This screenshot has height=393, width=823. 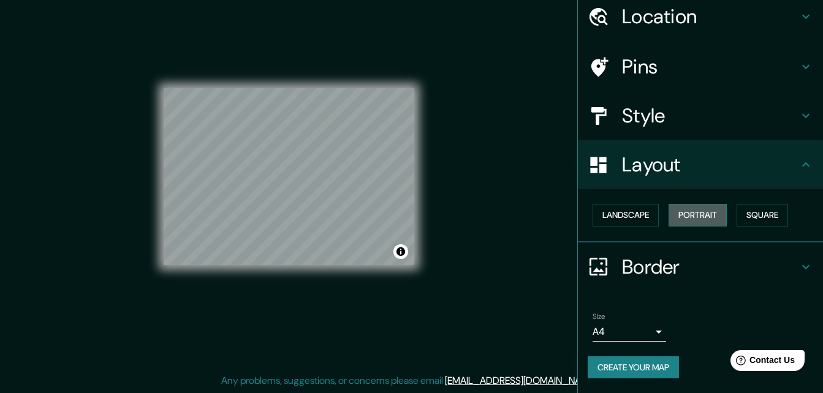 What do you see at coordinates (629, 332) in the screenshot?
I see `div: A4` at bounding box center [629, 332].